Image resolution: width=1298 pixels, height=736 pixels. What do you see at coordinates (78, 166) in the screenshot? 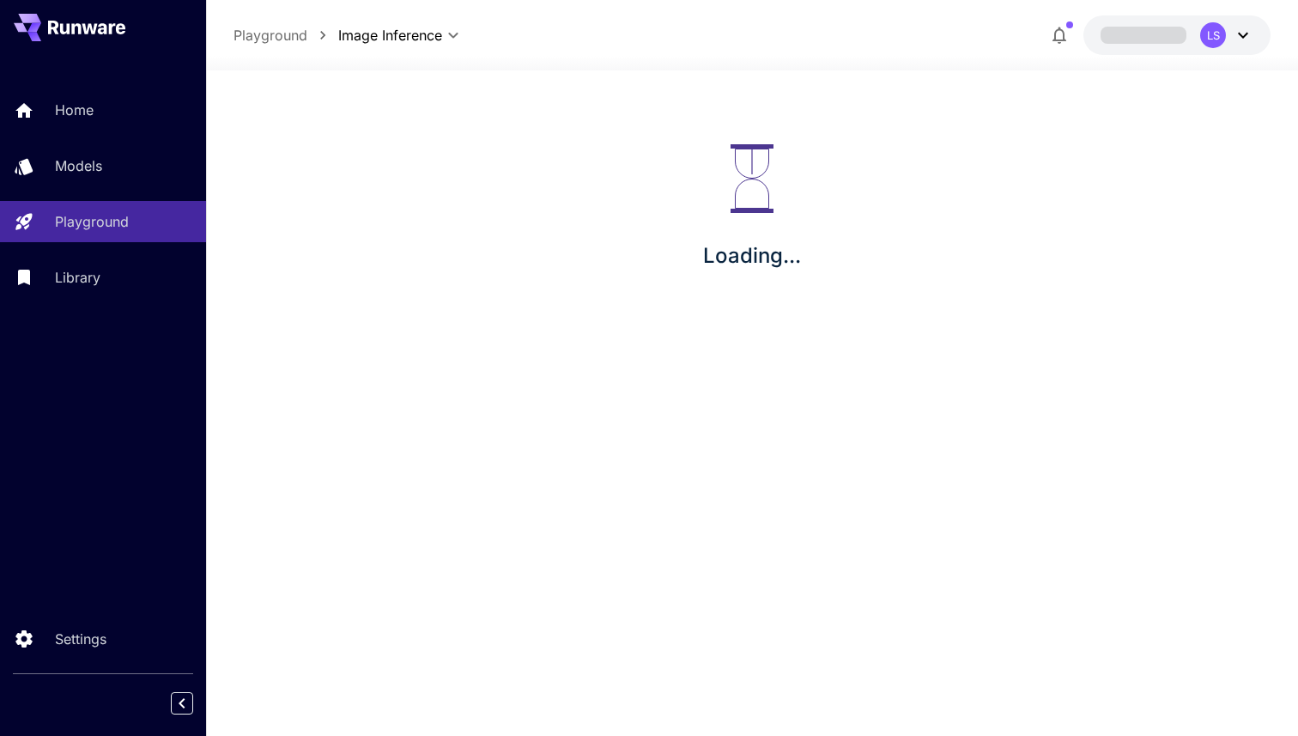
I see `p: Models` at bounding box center [78, 166].